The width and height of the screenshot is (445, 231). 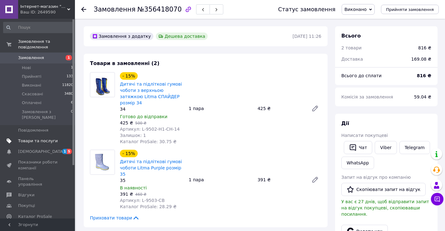 I want to click on span: Повідомлення, so click(x=33, y=130).